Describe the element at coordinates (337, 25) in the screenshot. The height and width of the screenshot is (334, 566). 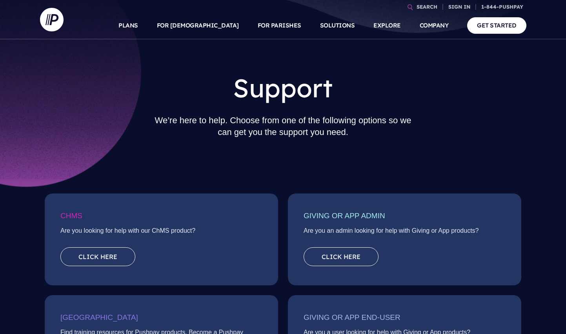
I see `a: SOLUTIONS` at that location.